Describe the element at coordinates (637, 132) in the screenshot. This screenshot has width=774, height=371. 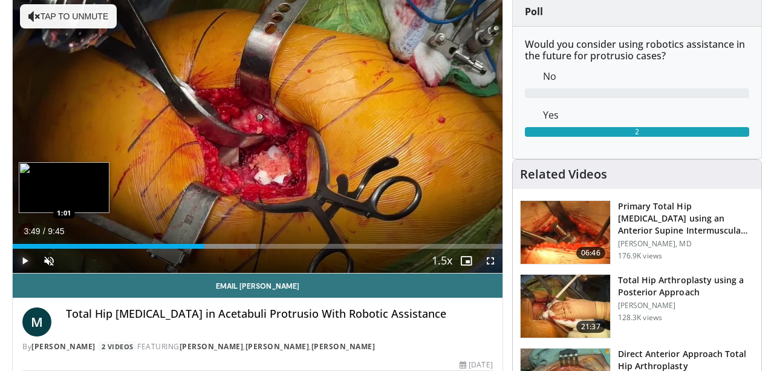
I see `div: 2` at that location.